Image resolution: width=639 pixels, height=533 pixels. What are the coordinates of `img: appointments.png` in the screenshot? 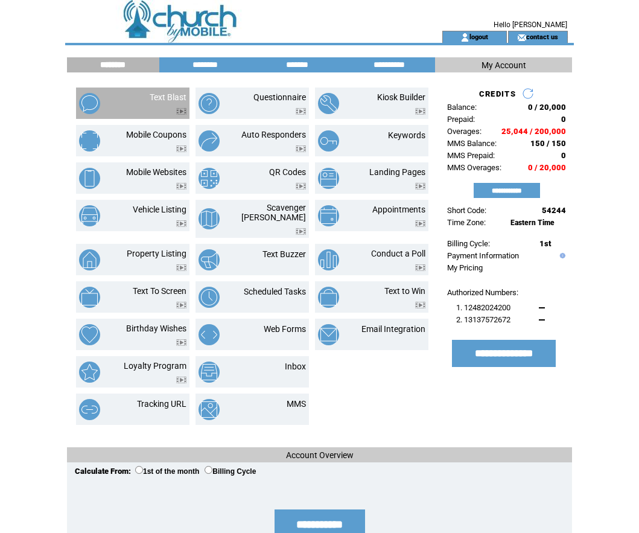 It's located at (328, 215).